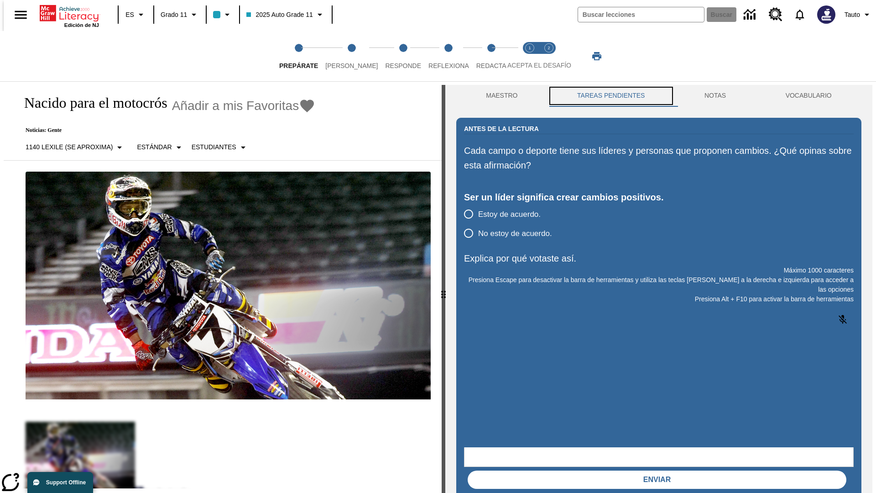 The height and width of the screenshot is (493, 876). Describe the element at coordinates (659, 158) in the screenshot. I see `p: Cada campo o deporte tiene sus líderes y personas que proponen cambios. ¿Qué opinas sobre esta af...` at that location.